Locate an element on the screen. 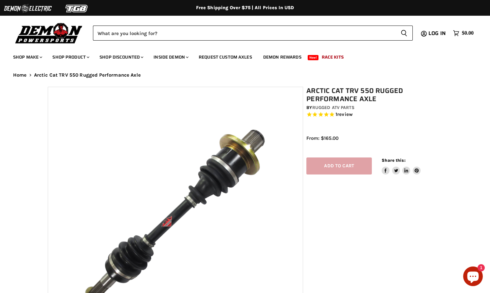 This screenshot has width=490, height=293. a: $0.00 is located at coordinates (463, 33).